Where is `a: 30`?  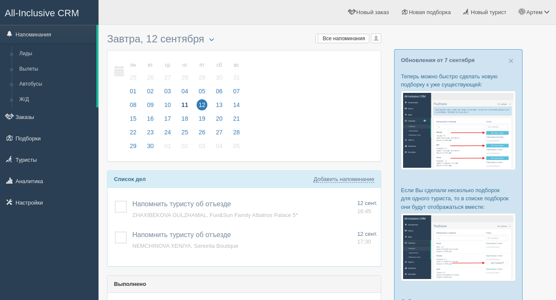 a: 30 is located at coordinates (150, 148).